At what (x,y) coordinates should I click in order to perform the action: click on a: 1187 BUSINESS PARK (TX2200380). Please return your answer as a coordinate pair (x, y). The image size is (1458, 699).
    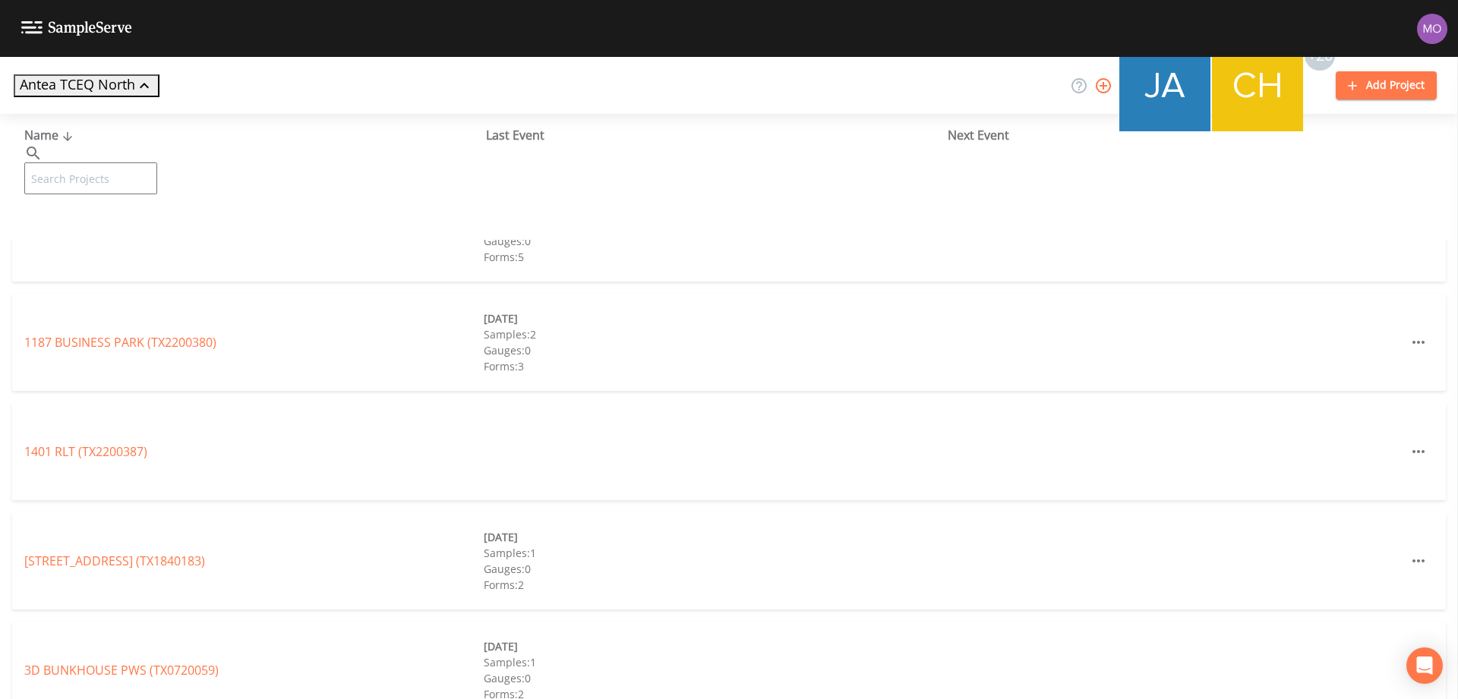
    Looking at the image, I should click on (120, 342).